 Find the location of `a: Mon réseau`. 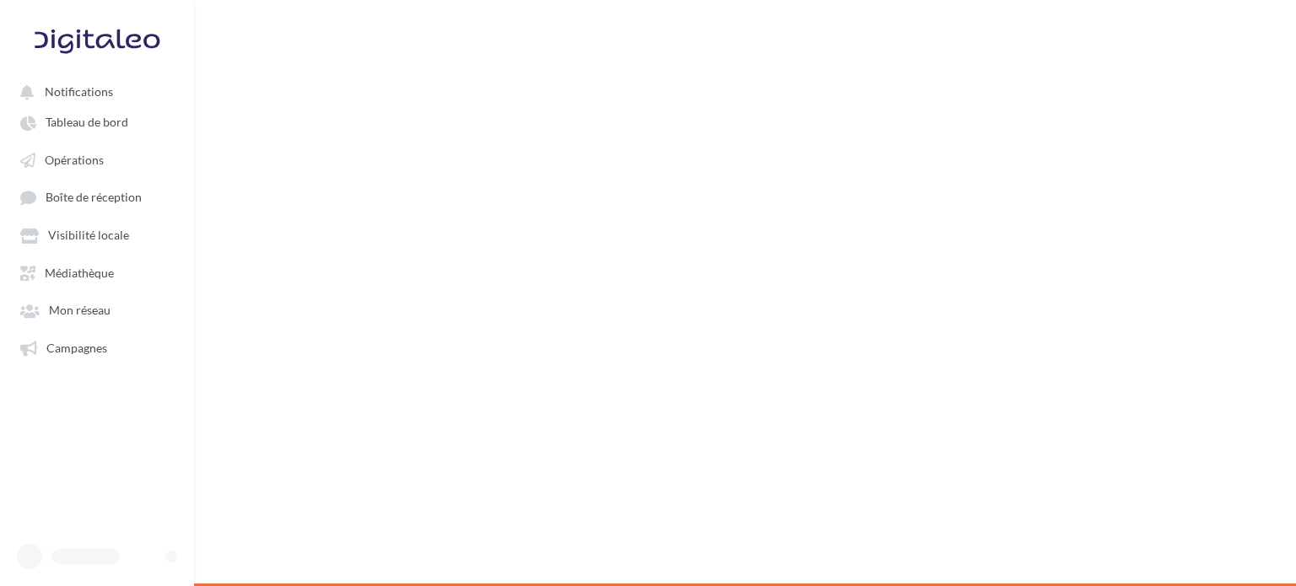

a: Mon réseau is located at coordinates (97, 310).